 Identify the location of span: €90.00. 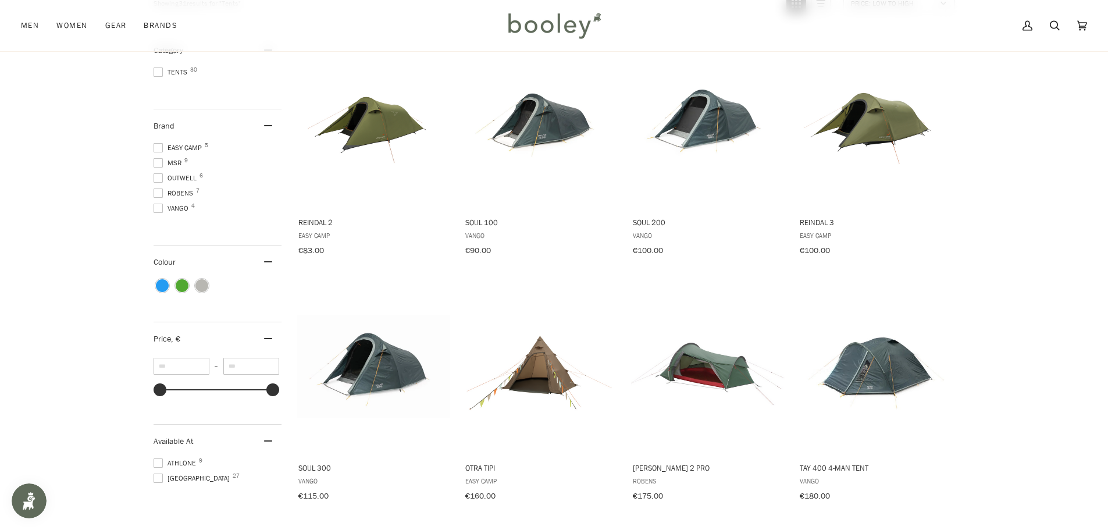
(478, 250).